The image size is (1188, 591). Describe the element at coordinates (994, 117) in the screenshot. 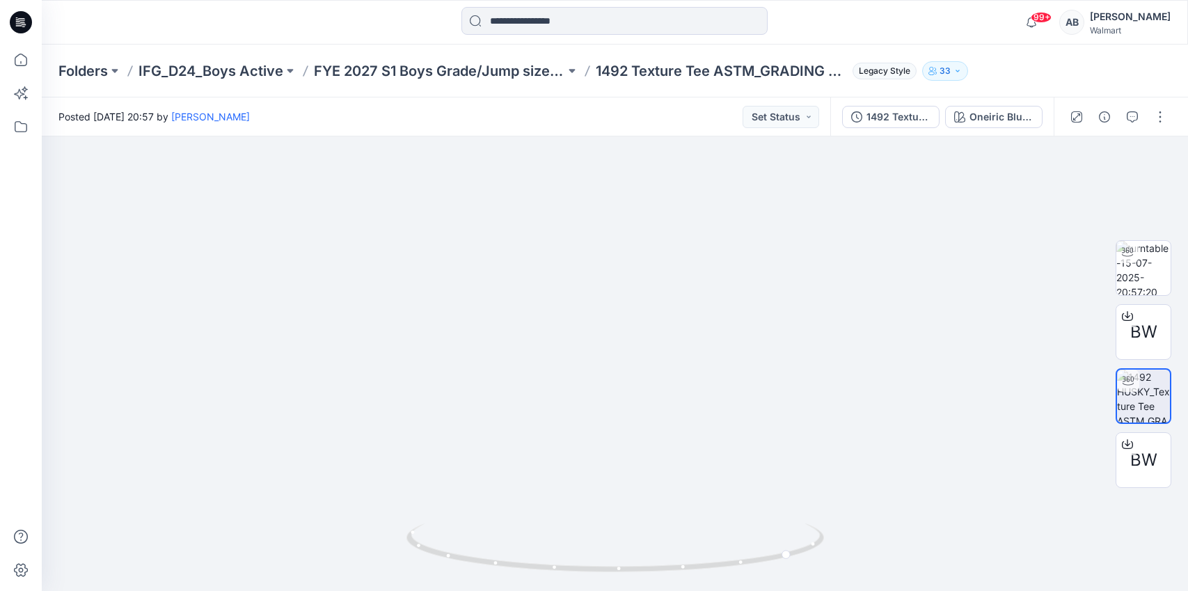

I see `button: Oneiric Blue-New` at that location.